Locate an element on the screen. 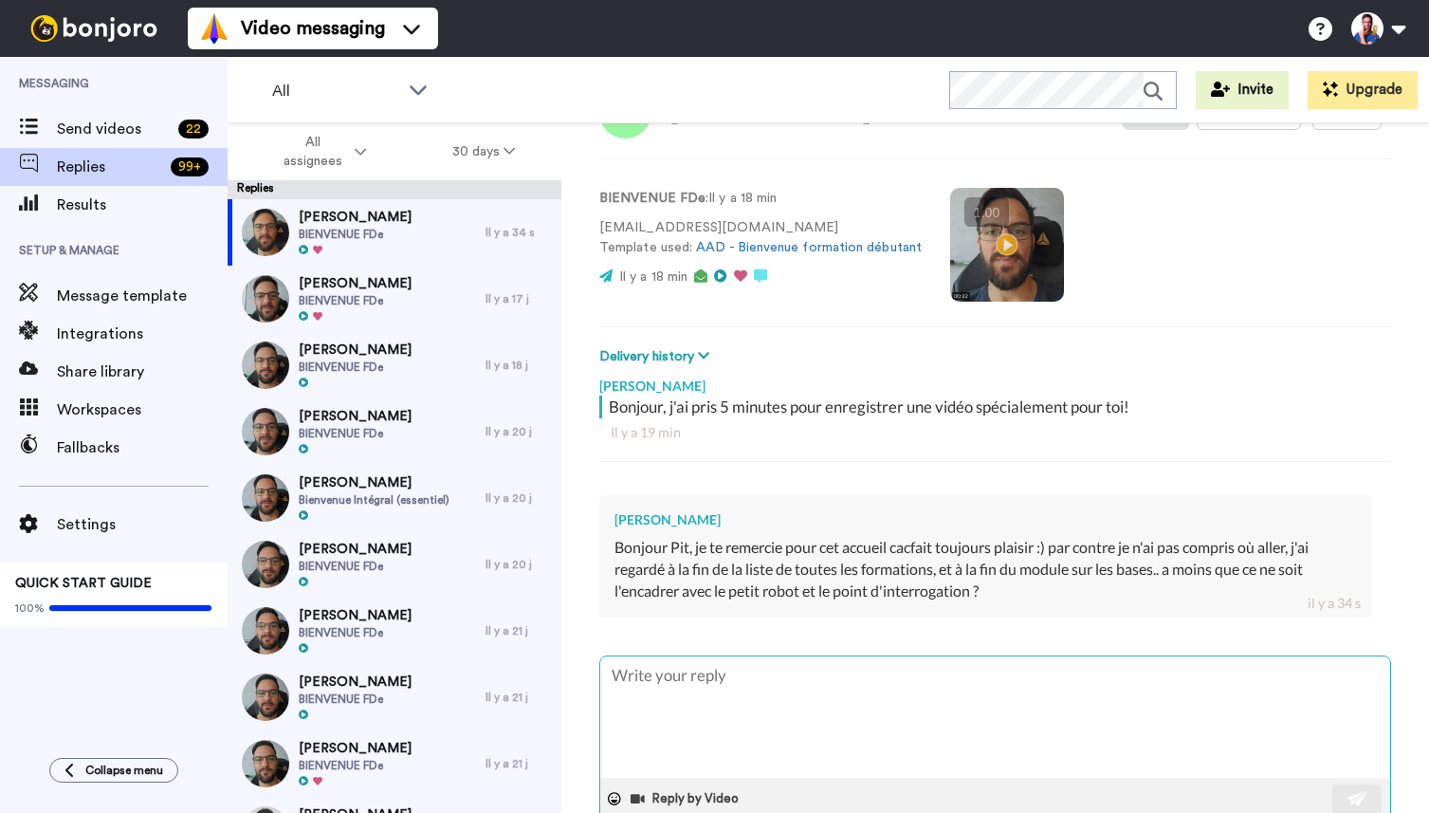 Image resolution: width=1429 pixels, height=813 pixels. img: cc3c08a2-13f0-4137-9b71-092f1d6a26a9-thumb.jpg is located at coordinates (266, 631).